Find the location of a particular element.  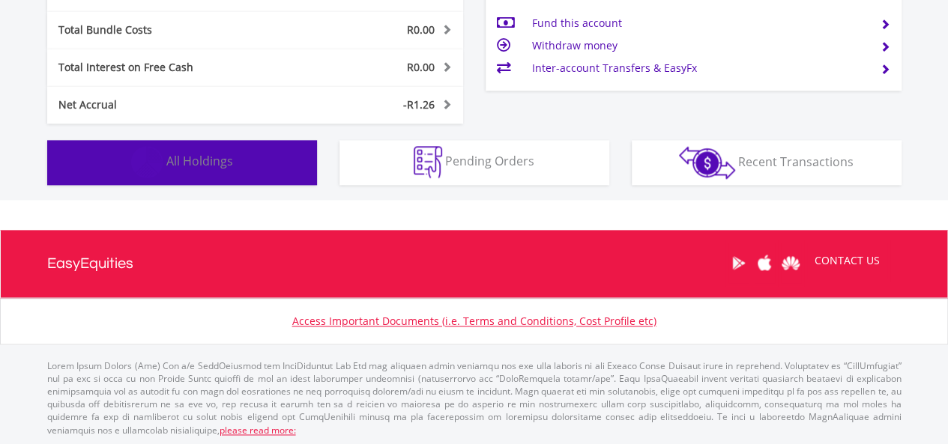

div: Total Interest on Free Cash is located at coordinates (169, 67).